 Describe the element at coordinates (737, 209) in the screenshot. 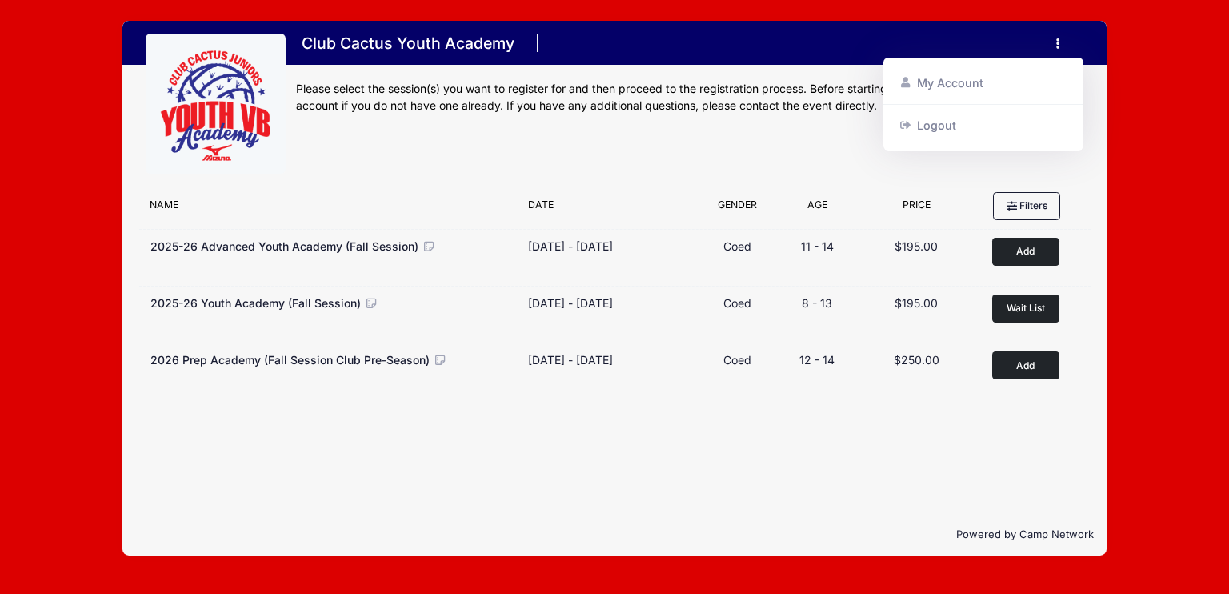

I see `div: Gender` at that location.